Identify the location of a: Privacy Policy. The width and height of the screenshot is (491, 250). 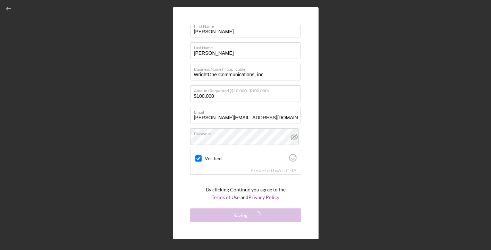
(263, 197).